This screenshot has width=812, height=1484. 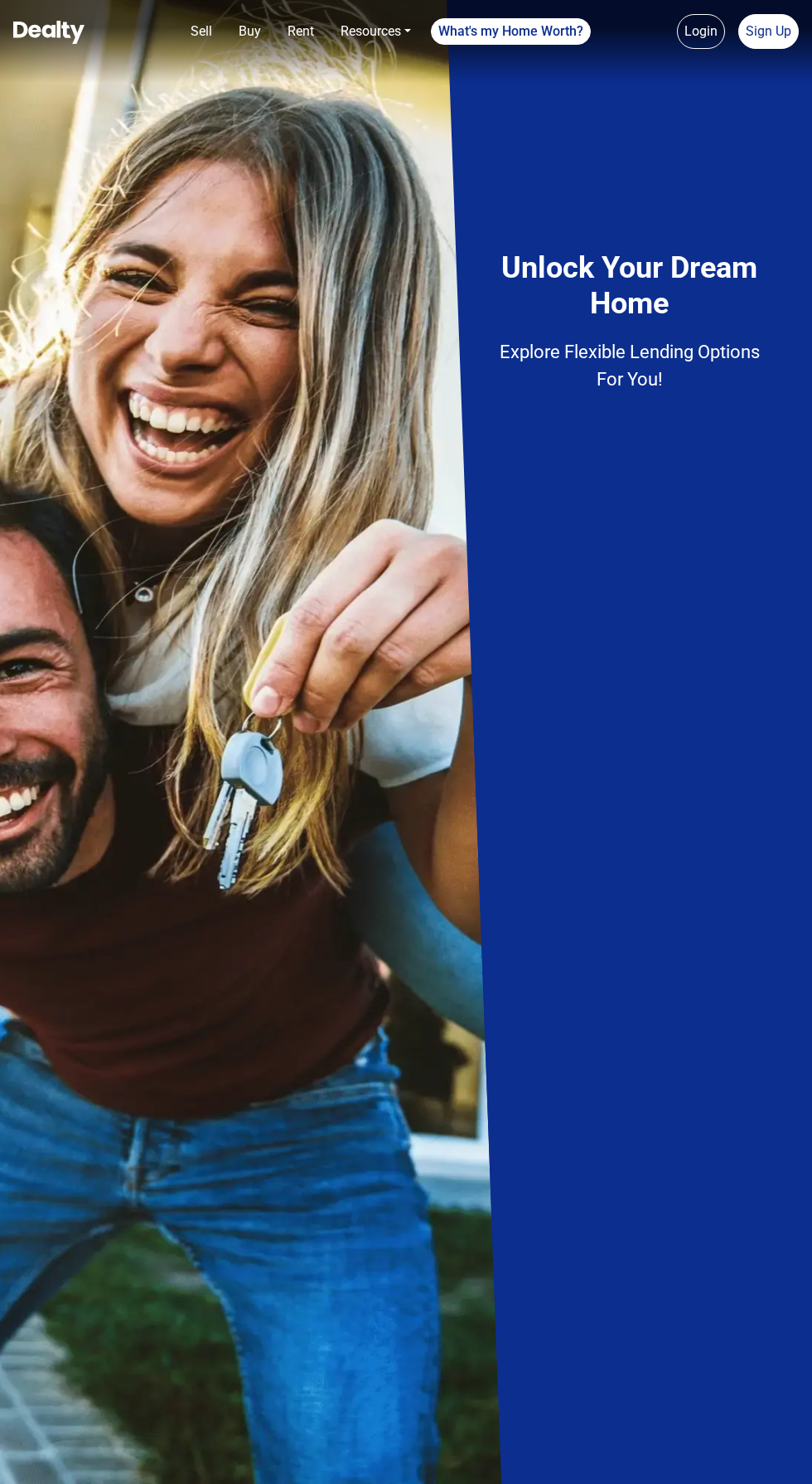 What do you see at coordinates (629, 366) in the screenshot?
I see `p: Explore Flexible Lending Options For You!` at bounding box center [629, 366].